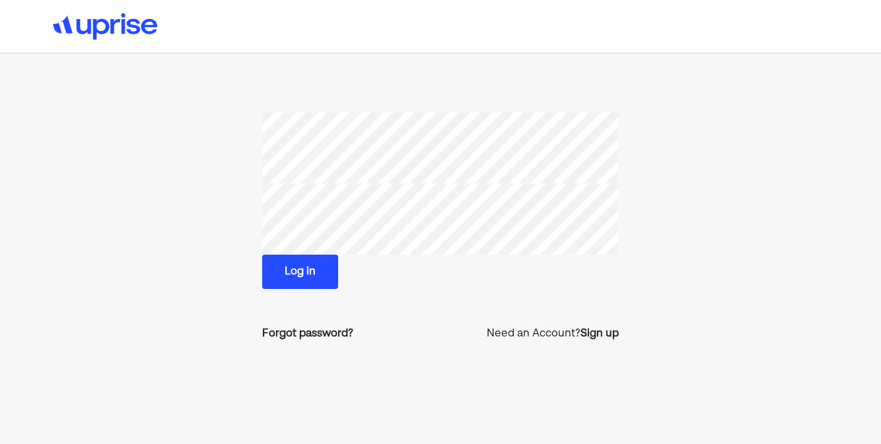  I want to click on div: Sign up, so click(599, 334).